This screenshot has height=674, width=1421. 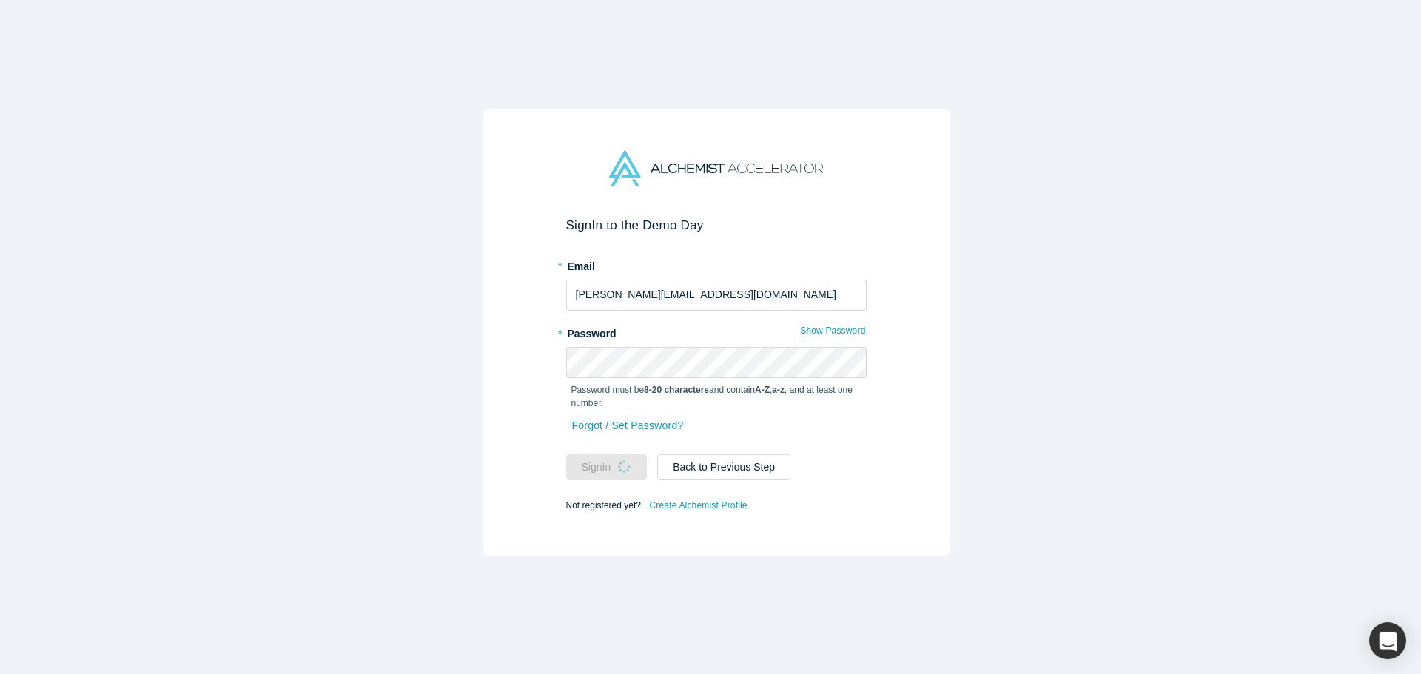 I want to click on button: Back to Previous Step, so click(x=724, y=467).